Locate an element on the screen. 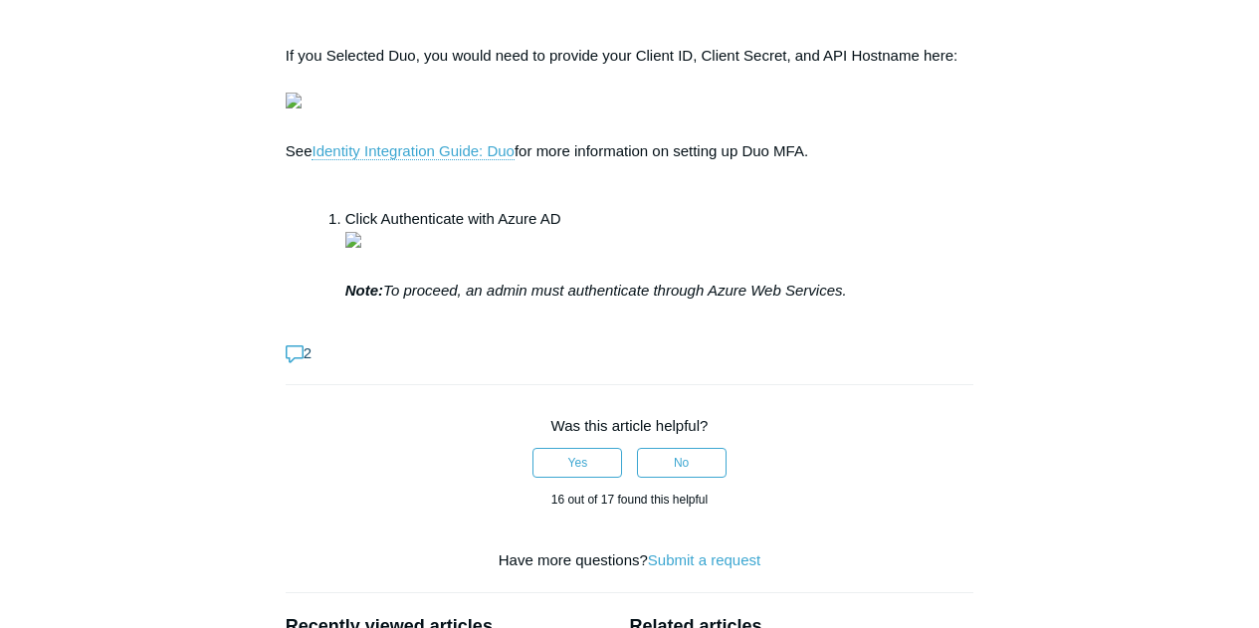  a: Identity Integration Guide: Duo is located at coordinates (412, 151).